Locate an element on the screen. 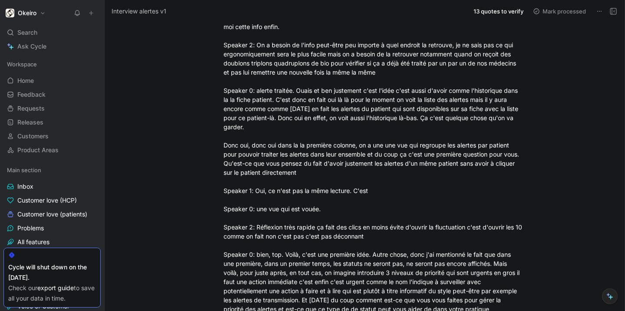  span: Search is located at coordinates (27, 33).